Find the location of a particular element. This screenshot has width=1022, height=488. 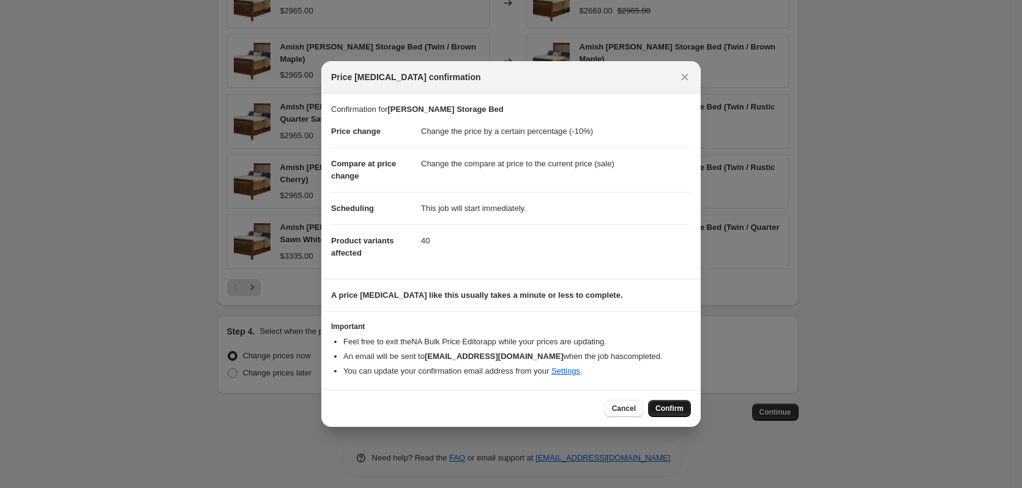

span: Scheduling is located at coordinates (352, 208).